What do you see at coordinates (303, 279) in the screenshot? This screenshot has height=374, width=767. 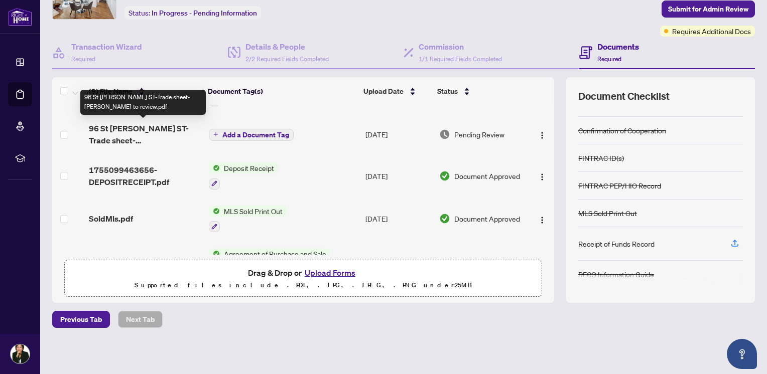 I see `span: Drag & Drop orUpload FormsSupported files include .PDF, .JPG, .JPEG, .PNG under25MB` at bounding box center [303, 279].